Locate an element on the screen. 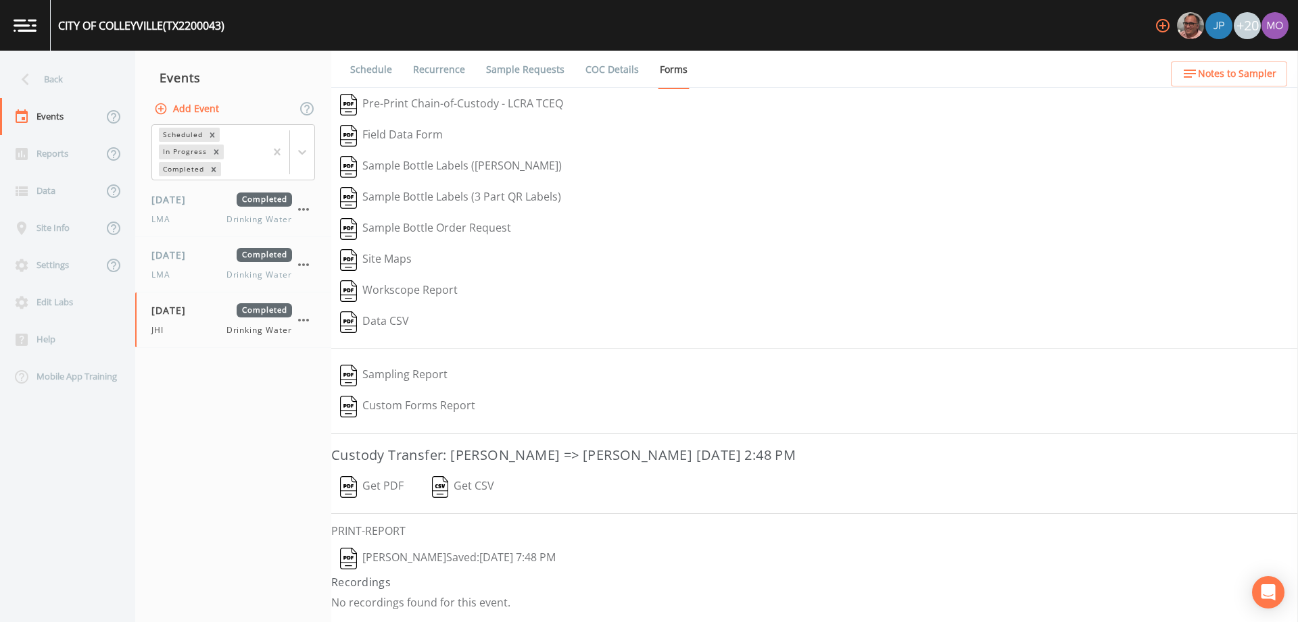 This screenshot has height=622, width=1298. button: Pre-Print Chain-of-Custody - LCRA TCEQ is located at coordinates (451, 105).